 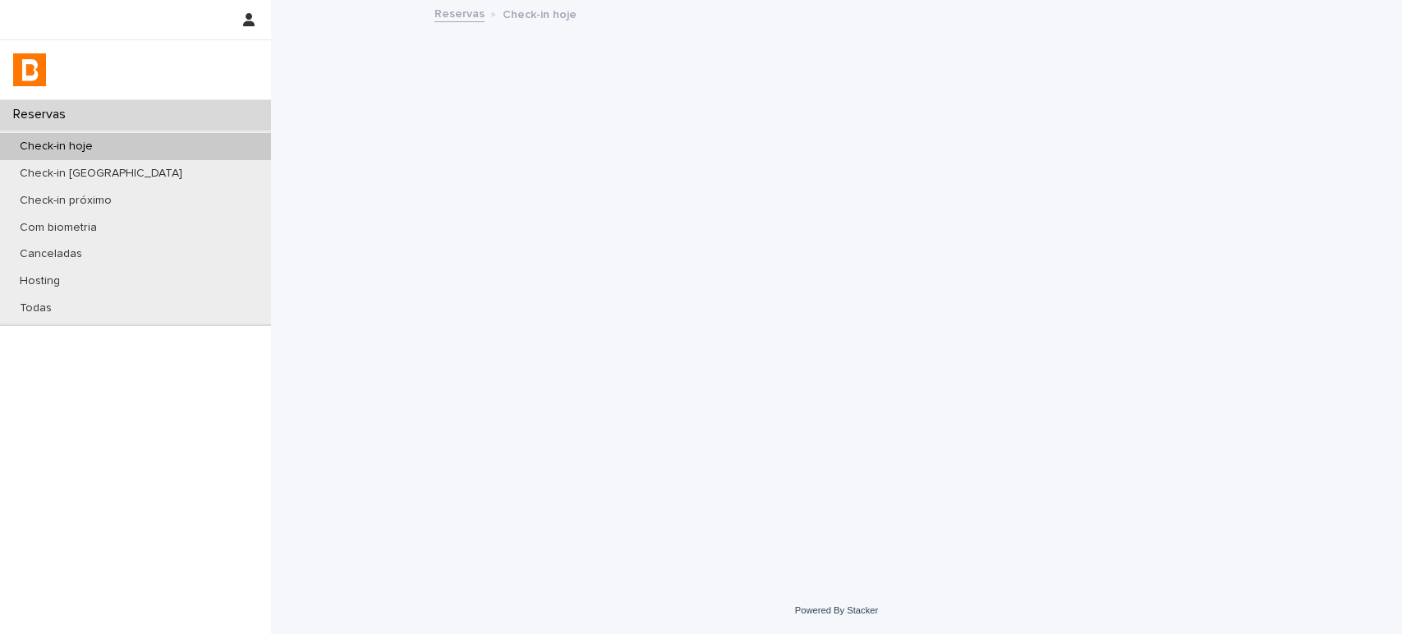 I want to click on p: Todas, so click(x=35, y=308).